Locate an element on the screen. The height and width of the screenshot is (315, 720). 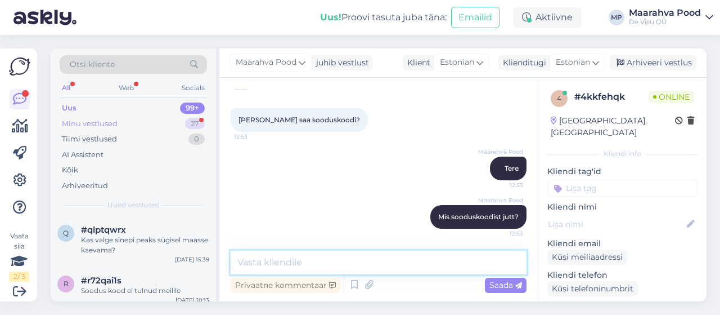
div: MP is located at coordinates (617, 17).